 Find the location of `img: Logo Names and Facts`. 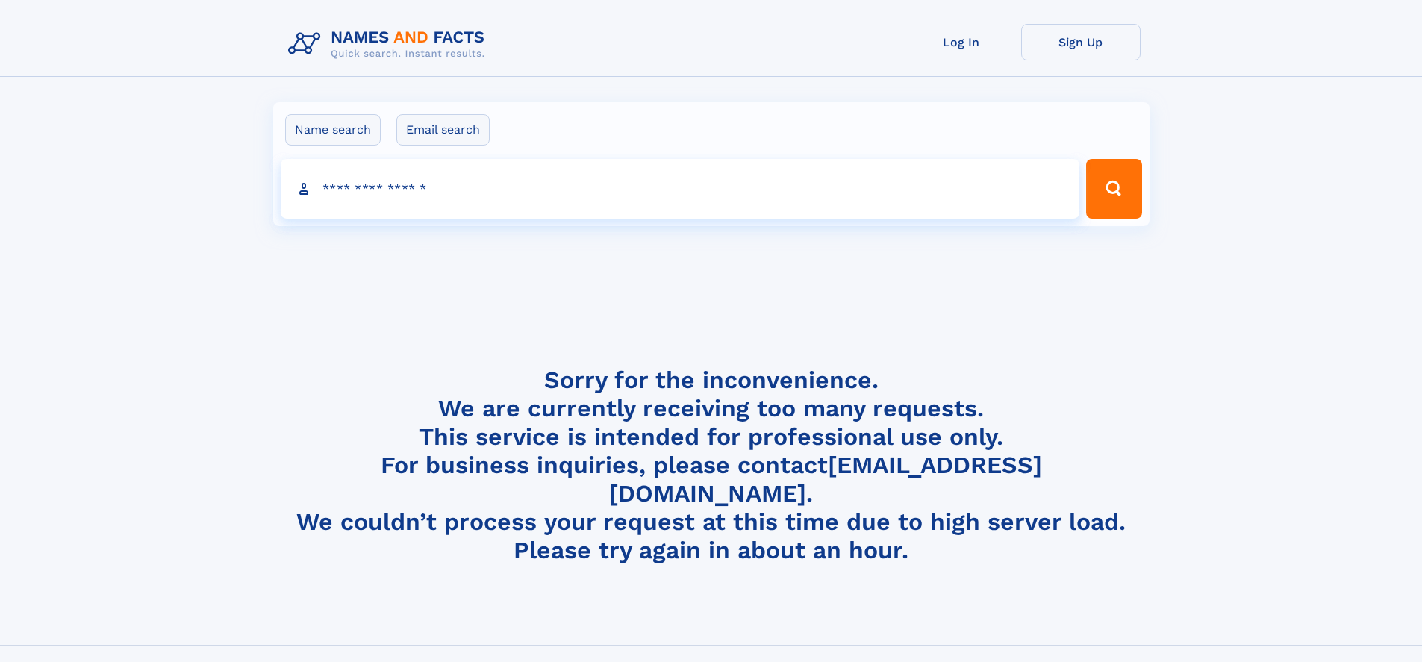

img: Logo Names and Facts is located at coordinates (390, 44).